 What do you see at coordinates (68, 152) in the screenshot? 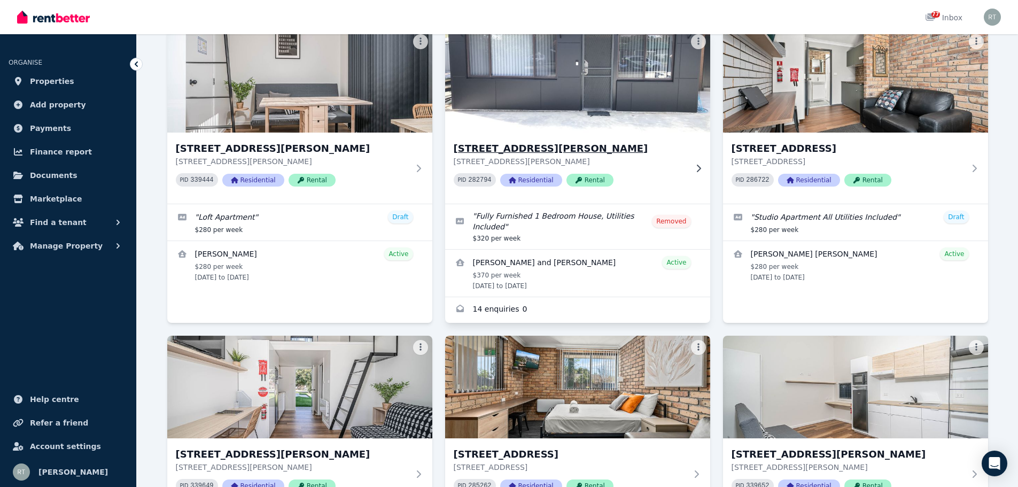
I see `a: Finance report` at bounding box center [68, 152].